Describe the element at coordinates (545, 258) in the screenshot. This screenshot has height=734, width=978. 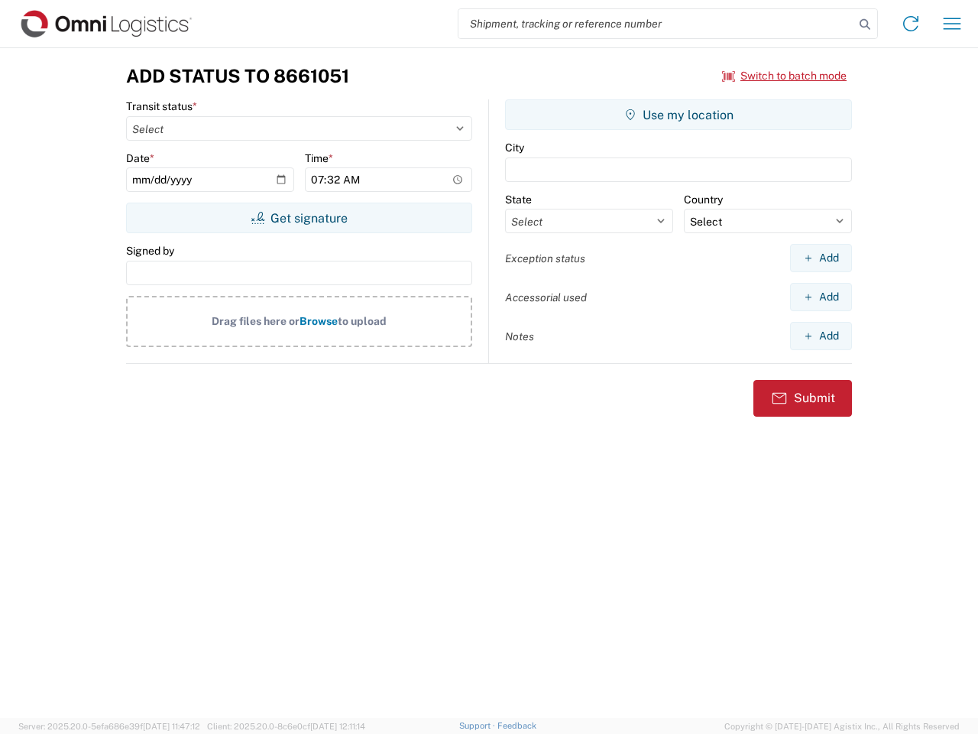
I see `label: Exception status` at that location.